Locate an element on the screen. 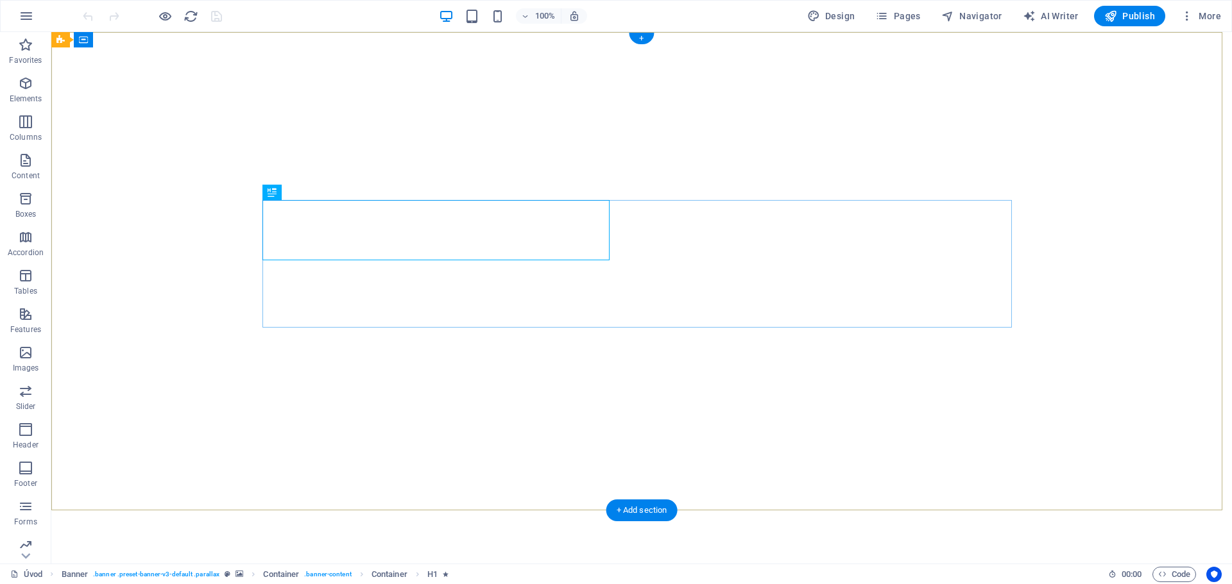 The width and height of the screenshot is (1232, 584). span: Pages is located at coordinates (897, 16).